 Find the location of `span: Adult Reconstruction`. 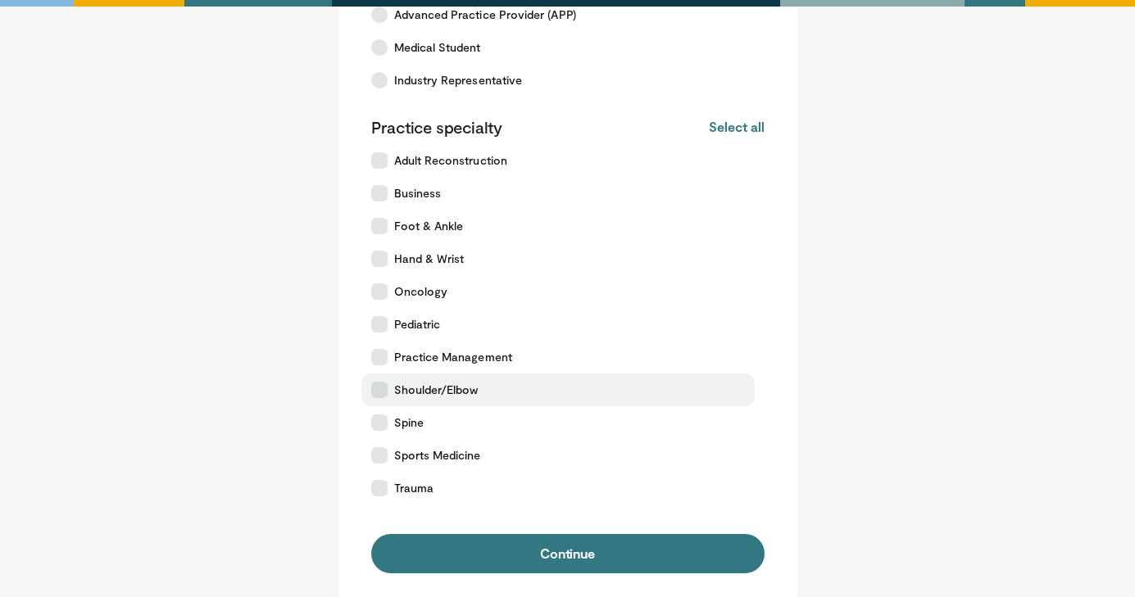

span: Adult Reconstruction is located at coordinates (451, 161).